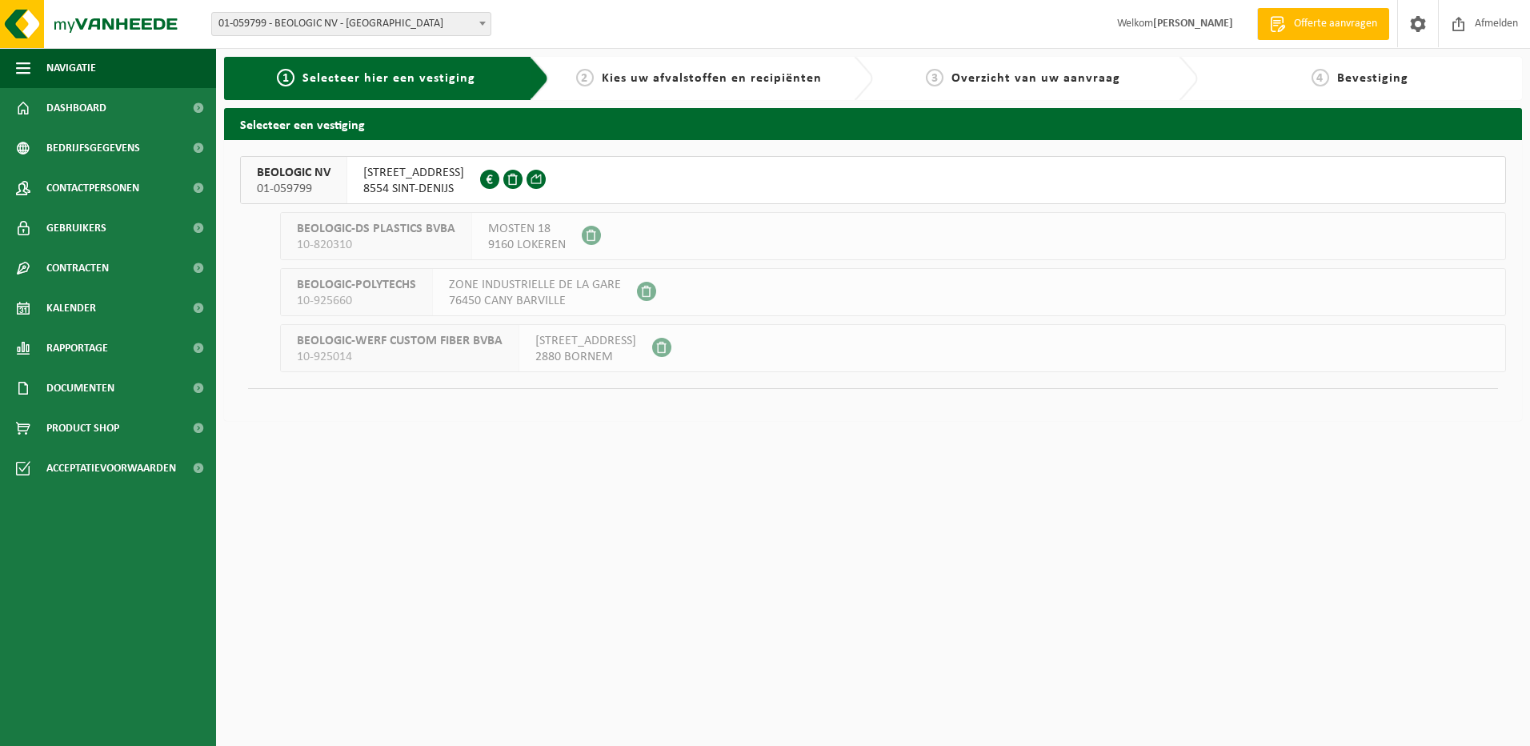 Image resolution: width=1530 pixels, height=746 pixels. Describe the element at coordinates (935, 78) in the screenshot. I see `span: 3` at that location.